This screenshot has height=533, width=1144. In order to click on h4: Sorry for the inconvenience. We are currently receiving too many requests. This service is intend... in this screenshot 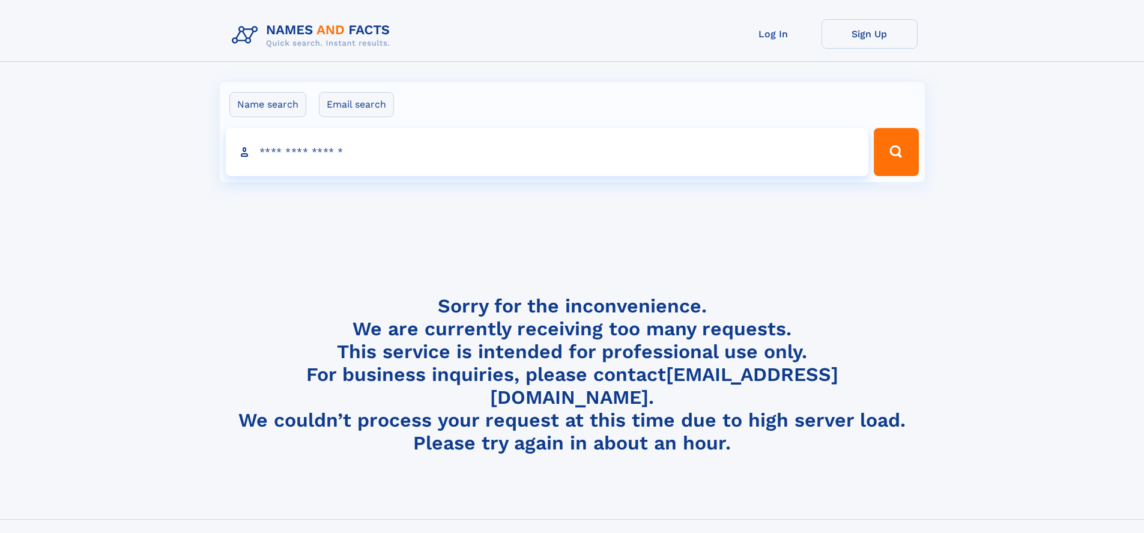, I will do `click(572, 374)`.